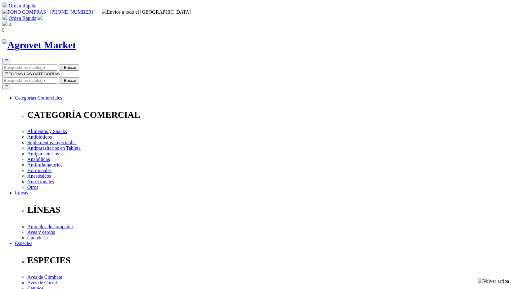 The image size is (514, 289). I want to click on span: Otros, so click(33, 187).